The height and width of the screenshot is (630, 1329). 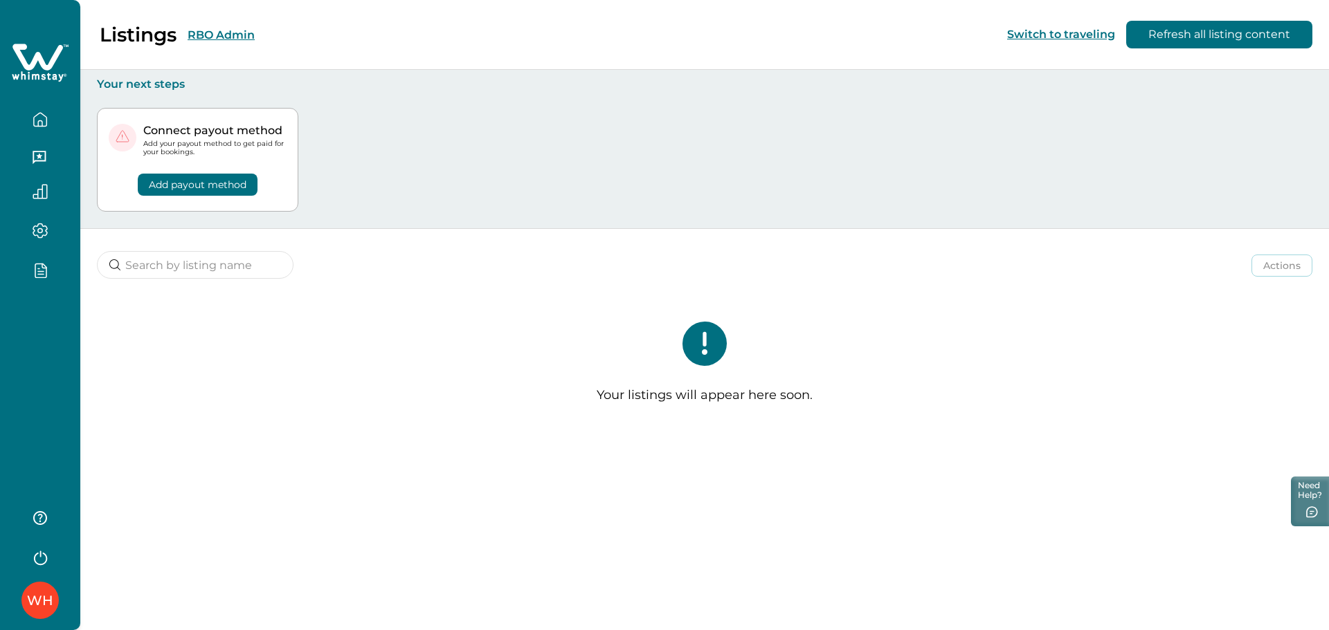 What do you see at coordinates (1061, 34) in the screenshot?
I see `button: Switch to traveling` at bounding box center [1061, 34].